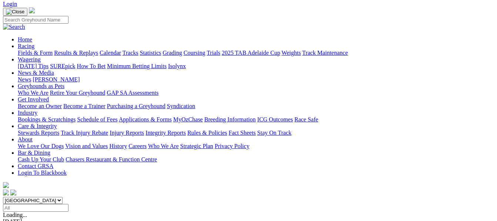 The image size is (497, 221). I want to click on a: Track Injury Rebate, so click(84, 133).